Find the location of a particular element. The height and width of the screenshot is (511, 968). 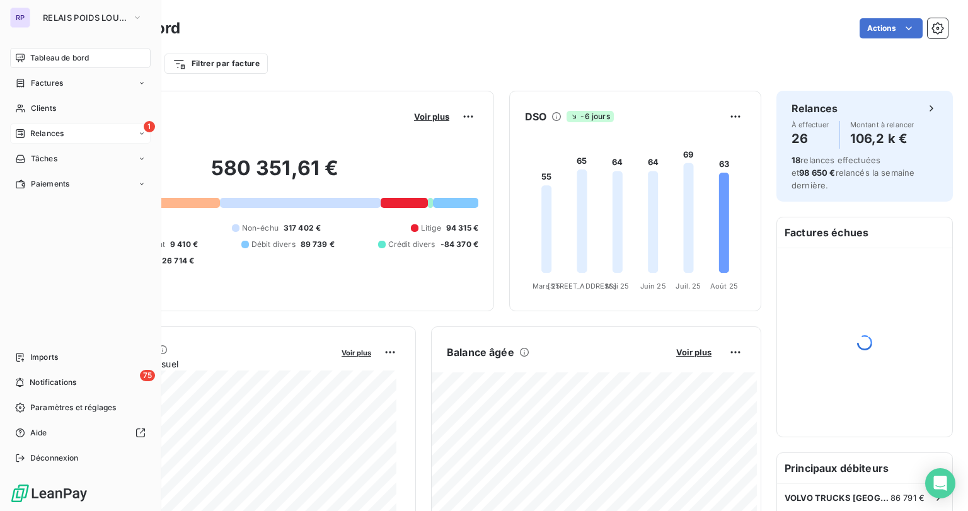

h6: Relances is located at coordinates (814, 108).